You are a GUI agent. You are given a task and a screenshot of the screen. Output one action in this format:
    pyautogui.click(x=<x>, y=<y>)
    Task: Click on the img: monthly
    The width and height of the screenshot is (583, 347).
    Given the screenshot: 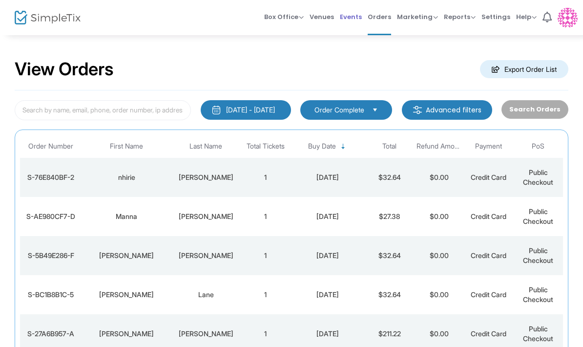 What is the action you would take?
    pyautogui.click(x=216, y=110)
    